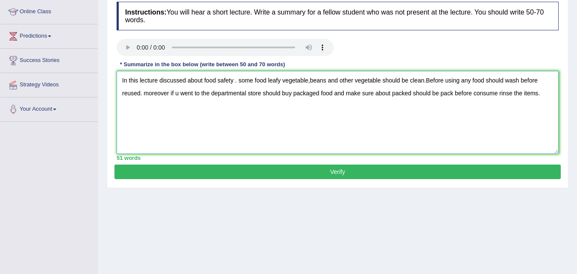 The image size is (577, 274). Describe the element at coordinates (146, 12) in the screenshot. I see `b: Instructions:` at that location.